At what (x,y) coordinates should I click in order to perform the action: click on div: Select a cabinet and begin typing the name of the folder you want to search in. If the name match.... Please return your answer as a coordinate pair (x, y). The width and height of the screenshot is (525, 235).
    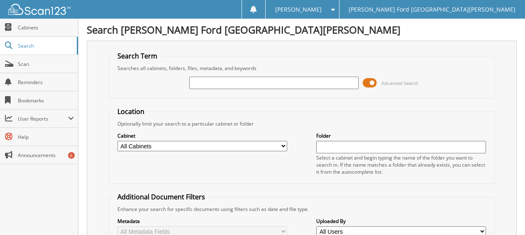
    Looking at the image, I should click on (401, 165).